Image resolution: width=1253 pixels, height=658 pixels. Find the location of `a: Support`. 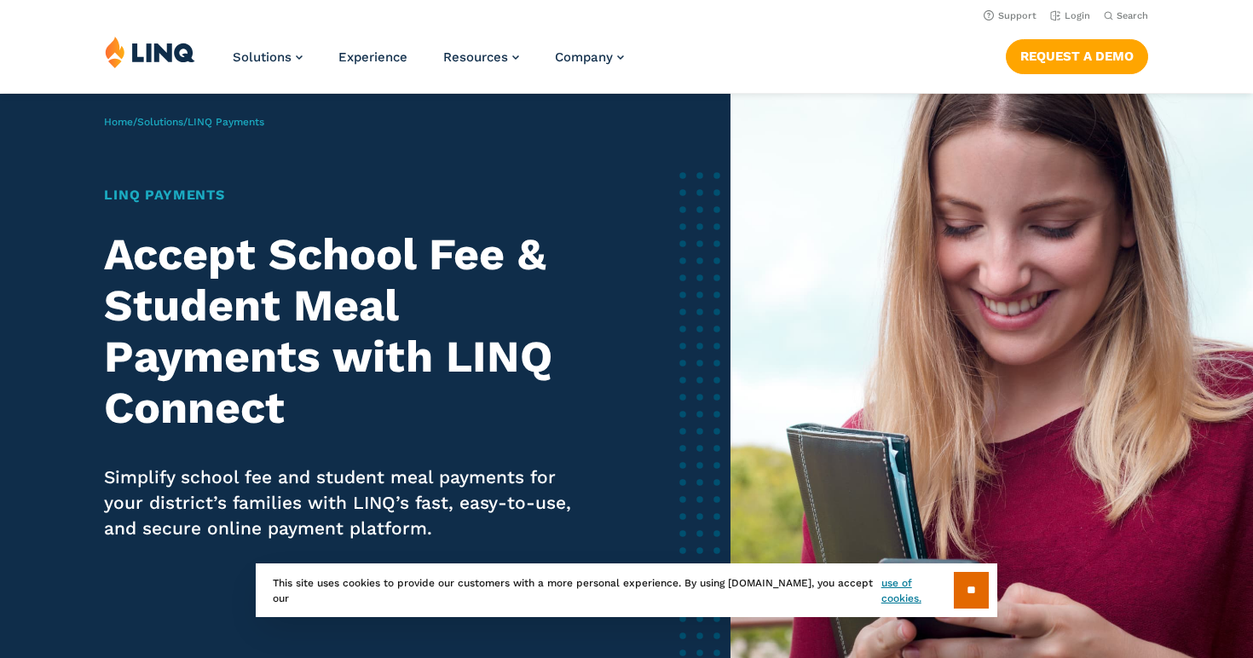

a: Support is located at coordinates (1010, 15).